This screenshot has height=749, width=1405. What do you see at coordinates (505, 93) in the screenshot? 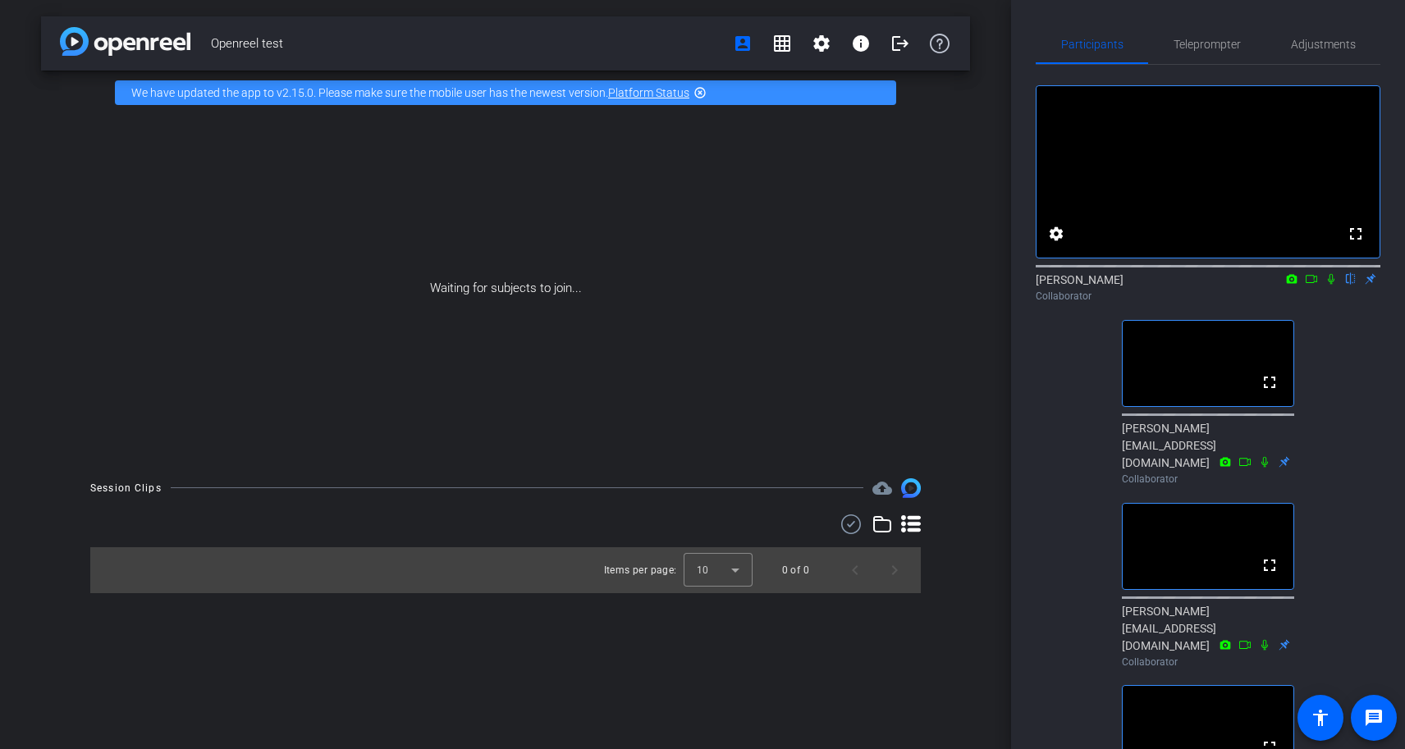
I see `div: We have updated the app to v2.15.0. Please make sure the mobile user has the newest version.` at bounding box center [505, 93].